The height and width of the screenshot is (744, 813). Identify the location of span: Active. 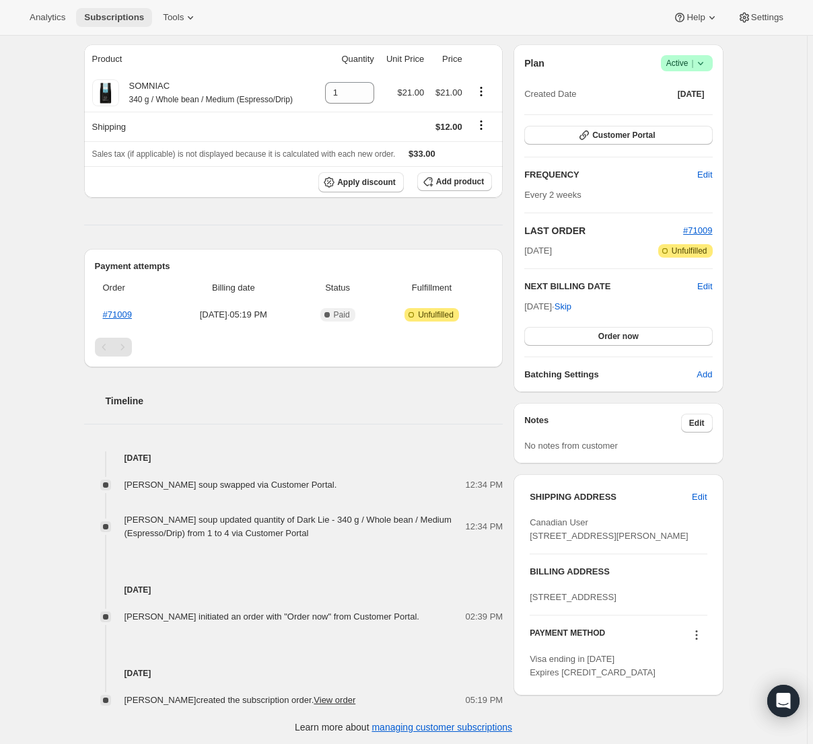
(686, 63).